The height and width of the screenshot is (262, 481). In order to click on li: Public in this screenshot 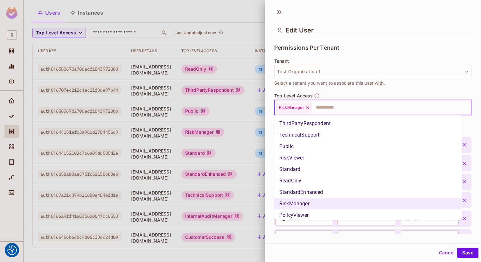, I will do `click(368, 146)`.